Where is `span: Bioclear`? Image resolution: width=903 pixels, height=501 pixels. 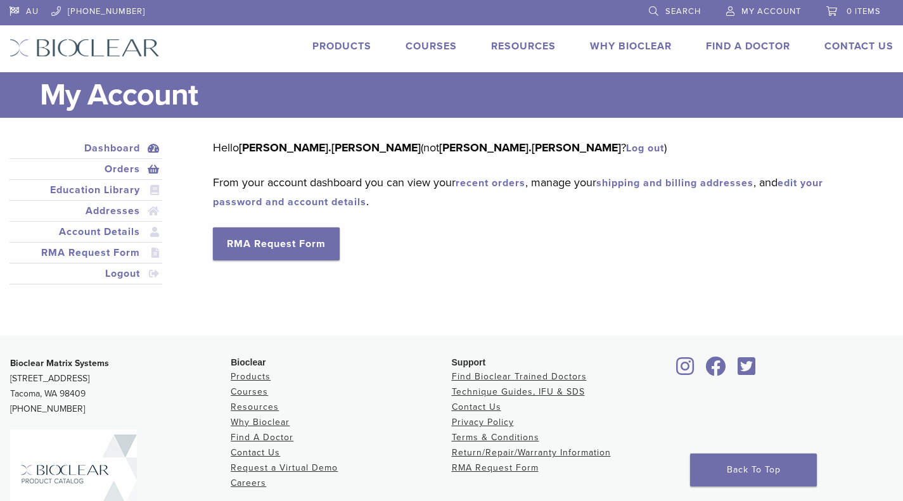 span: Bioclear is located at coordinates (248, 362).